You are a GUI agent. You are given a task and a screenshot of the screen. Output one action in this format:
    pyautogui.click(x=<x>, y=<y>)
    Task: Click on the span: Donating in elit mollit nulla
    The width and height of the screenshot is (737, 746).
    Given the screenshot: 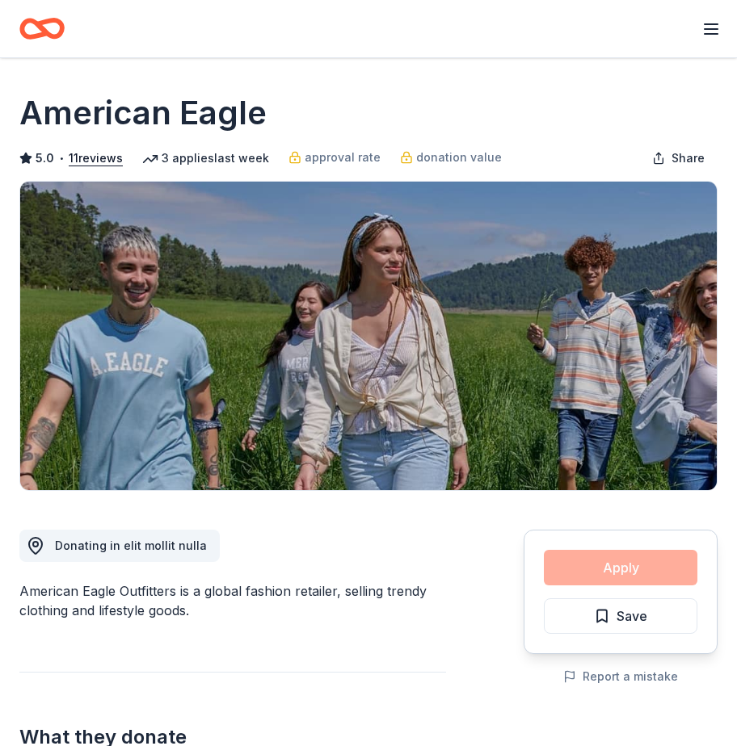 What is the action you would take?
    pyautogui.click(x=131, y=545)
    